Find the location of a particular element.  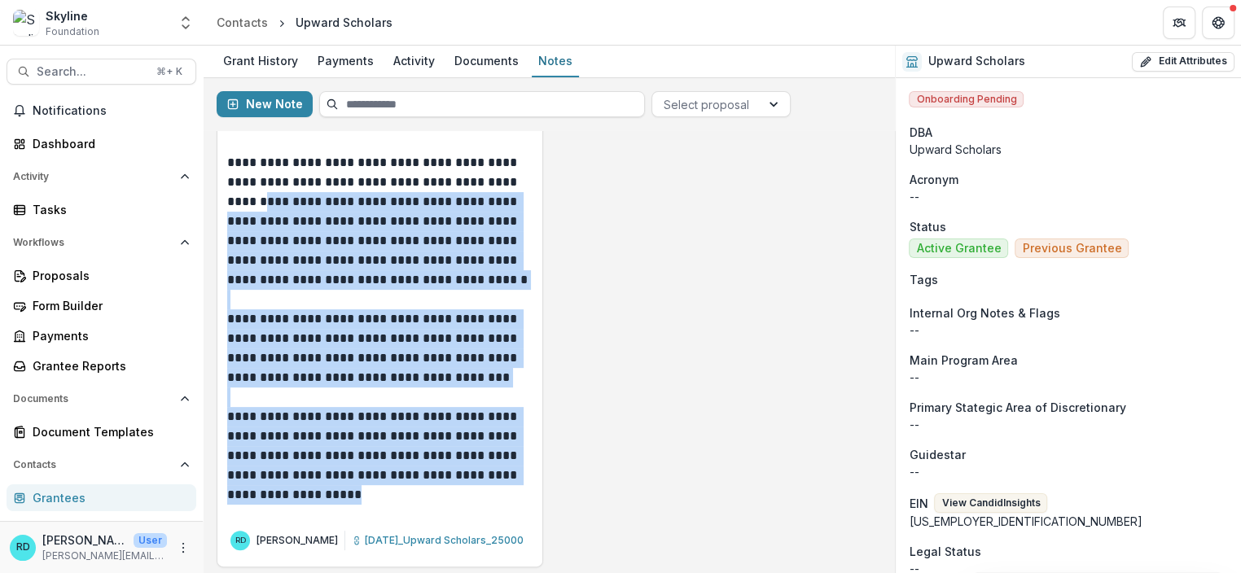

div: ⌘ + K is located at coordinates (169, 72).